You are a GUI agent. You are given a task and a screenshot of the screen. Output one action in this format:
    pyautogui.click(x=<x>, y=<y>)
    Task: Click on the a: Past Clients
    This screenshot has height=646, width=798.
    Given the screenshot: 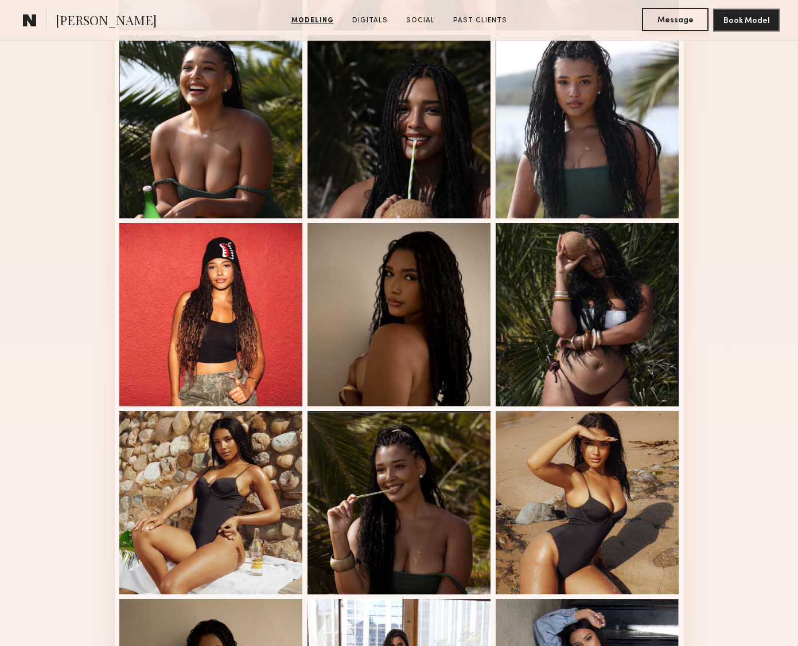 What is the action you would take?
    pyautogui.click(x=480, y=21)
    